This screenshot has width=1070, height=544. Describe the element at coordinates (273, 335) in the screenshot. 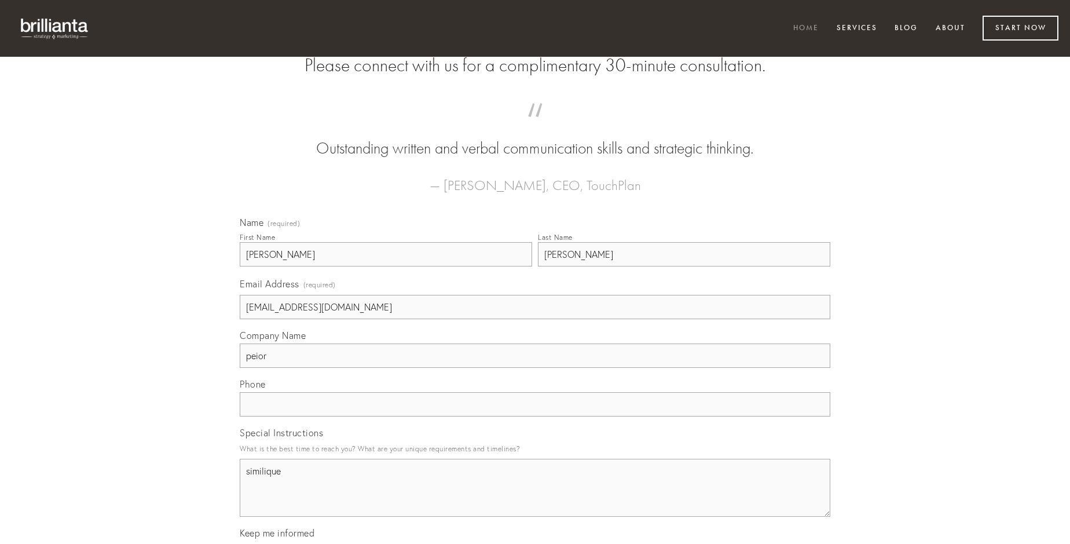

I see `span: Company Name` at that location.